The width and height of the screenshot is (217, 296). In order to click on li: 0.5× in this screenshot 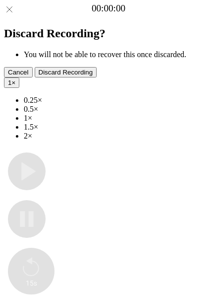, I will do `click(119, 109)`.